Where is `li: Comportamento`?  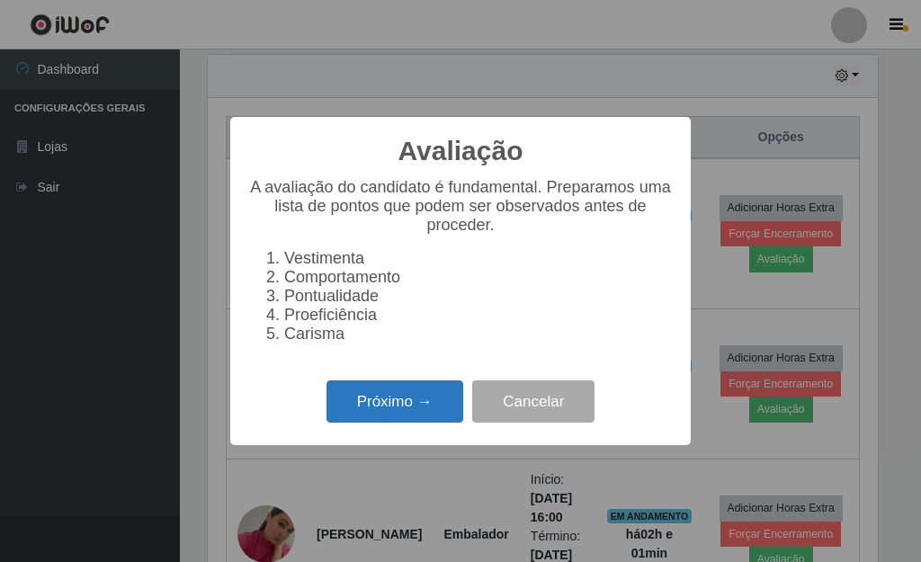 li: Comportamento is located at coordinates (479, 277).